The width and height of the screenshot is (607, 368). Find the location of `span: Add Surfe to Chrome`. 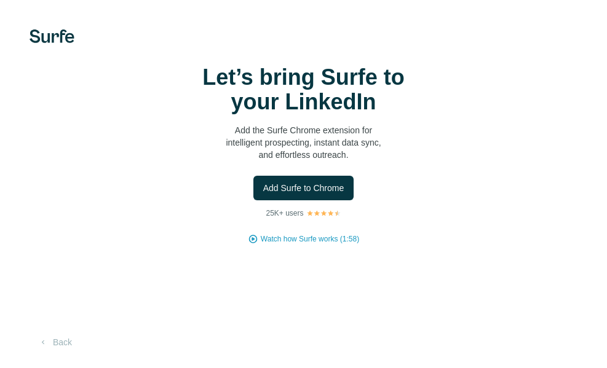

span: Add Surfe to Chrome is located at coordinates (304, 188).